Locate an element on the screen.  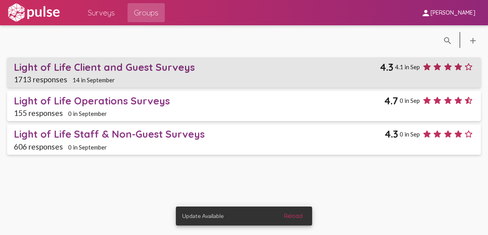
span: Reload is located at coordinates (293, 216).